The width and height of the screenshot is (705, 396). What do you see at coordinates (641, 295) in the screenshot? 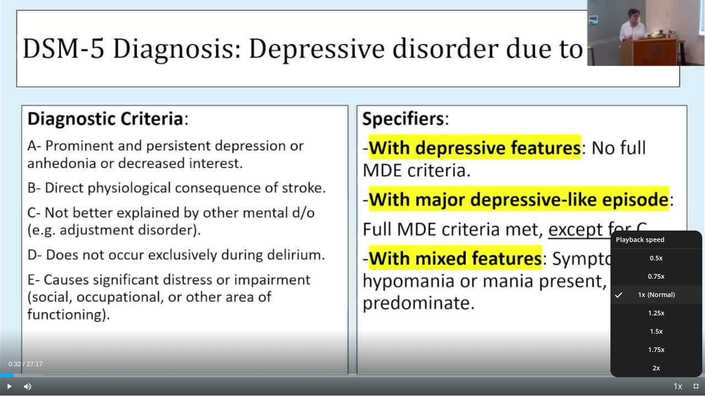
I see `span: 1x` at bounding box center [641, 295].